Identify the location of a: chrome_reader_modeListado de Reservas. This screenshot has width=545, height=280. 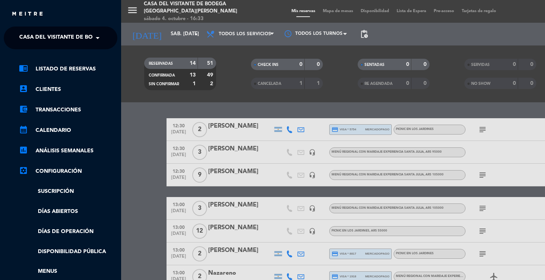
(68, 69).